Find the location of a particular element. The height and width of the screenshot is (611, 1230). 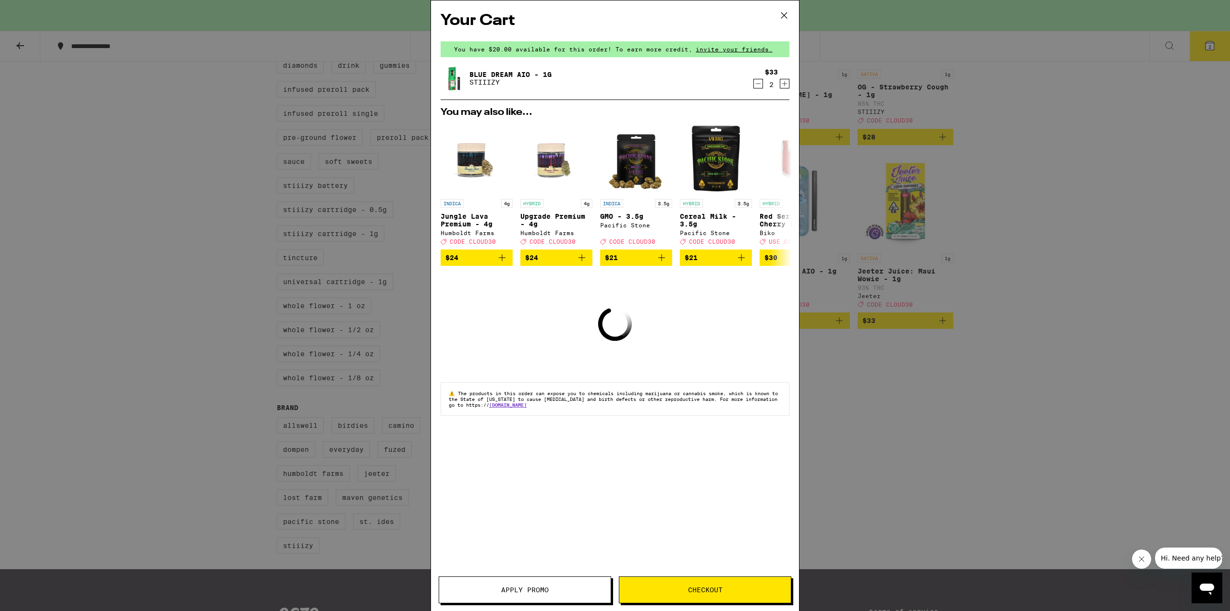

h2: You may also like... is located at coordinates (615, 112).